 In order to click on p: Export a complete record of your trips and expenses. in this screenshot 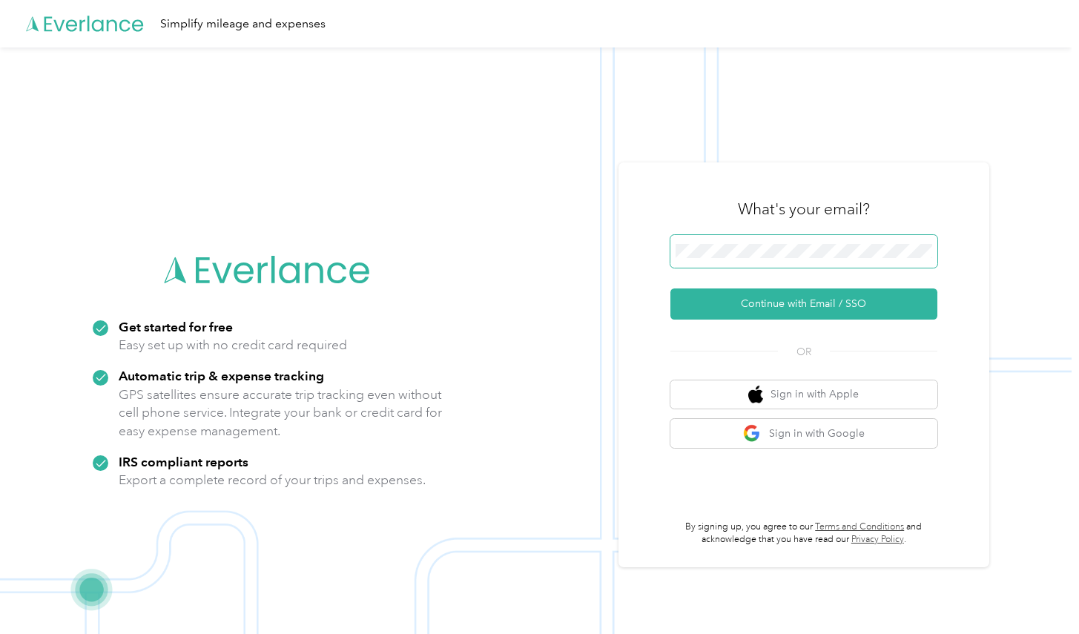, I will do `click(272, 480)`.